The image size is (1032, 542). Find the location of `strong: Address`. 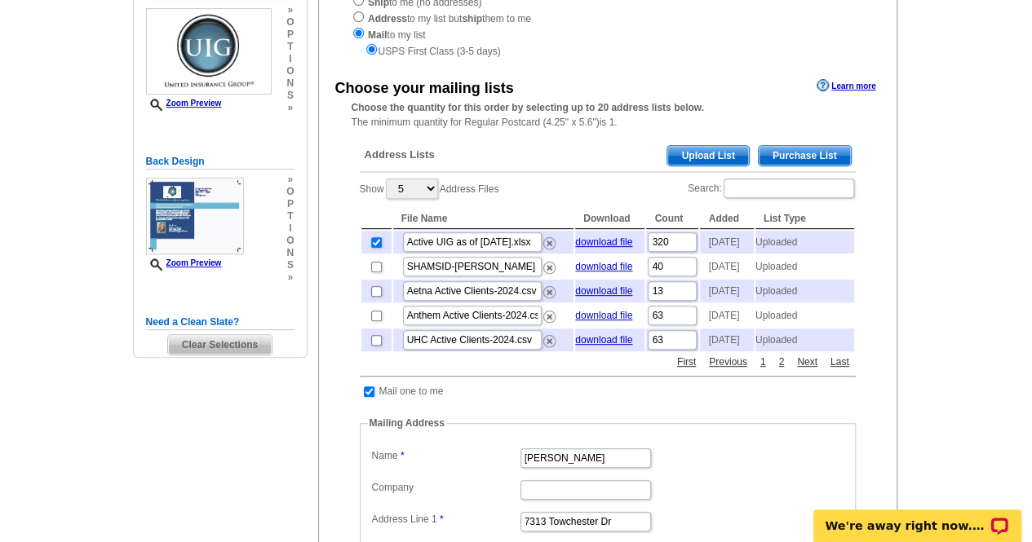

strong: Address is located at coordinates (387, 19).